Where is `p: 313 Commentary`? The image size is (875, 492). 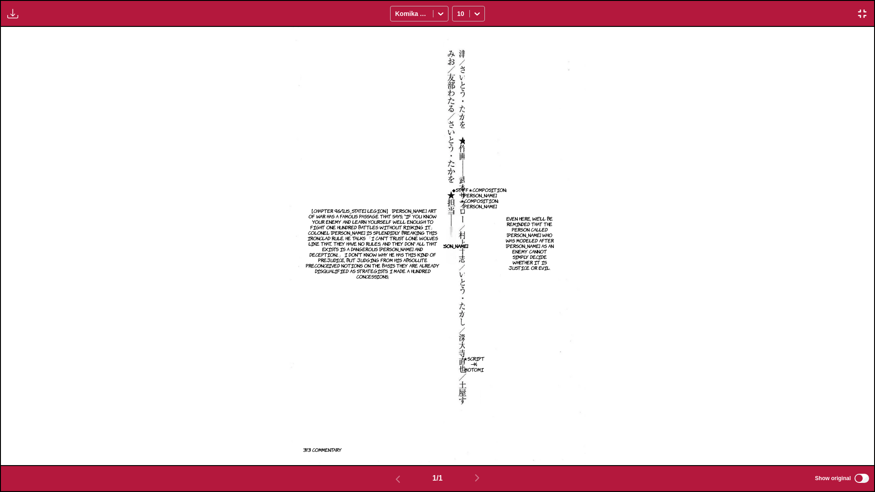
p: 313 Commentary is located at coordinates (322, 449).